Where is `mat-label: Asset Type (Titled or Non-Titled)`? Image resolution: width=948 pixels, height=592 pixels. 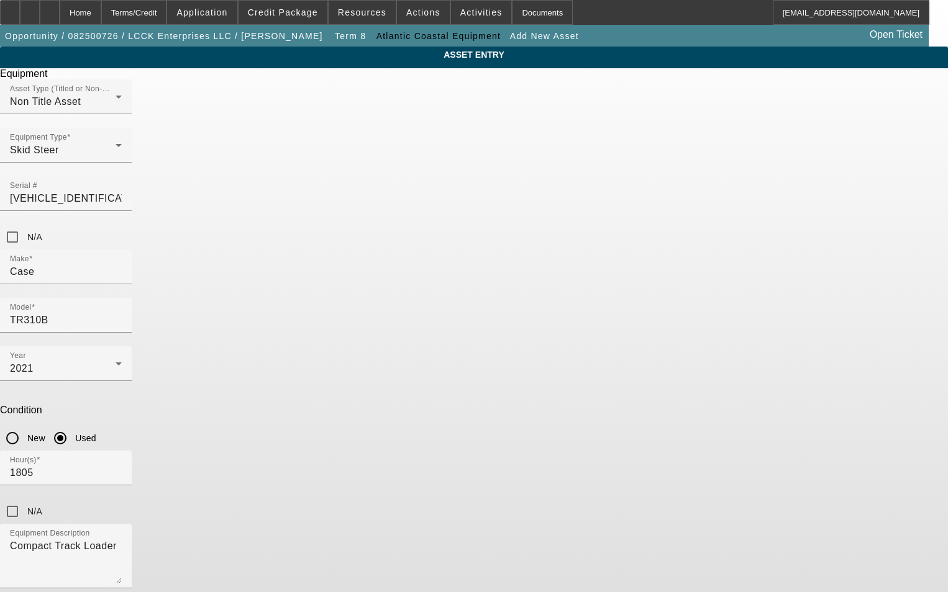 mat-label: Asset Type (Titled or Non-Titled) is located at coordinates (67, 89).